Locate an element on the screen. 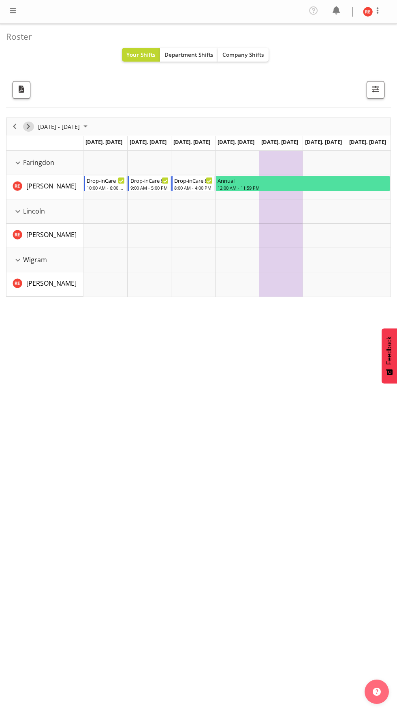 The image size is (397, 712). div: Rachel Els"s event - Annual Begin From Thursday, October 23, 2025 at 12:00:00 AM GMT+13:00 Ends A... is located at coordinates (303, 184).